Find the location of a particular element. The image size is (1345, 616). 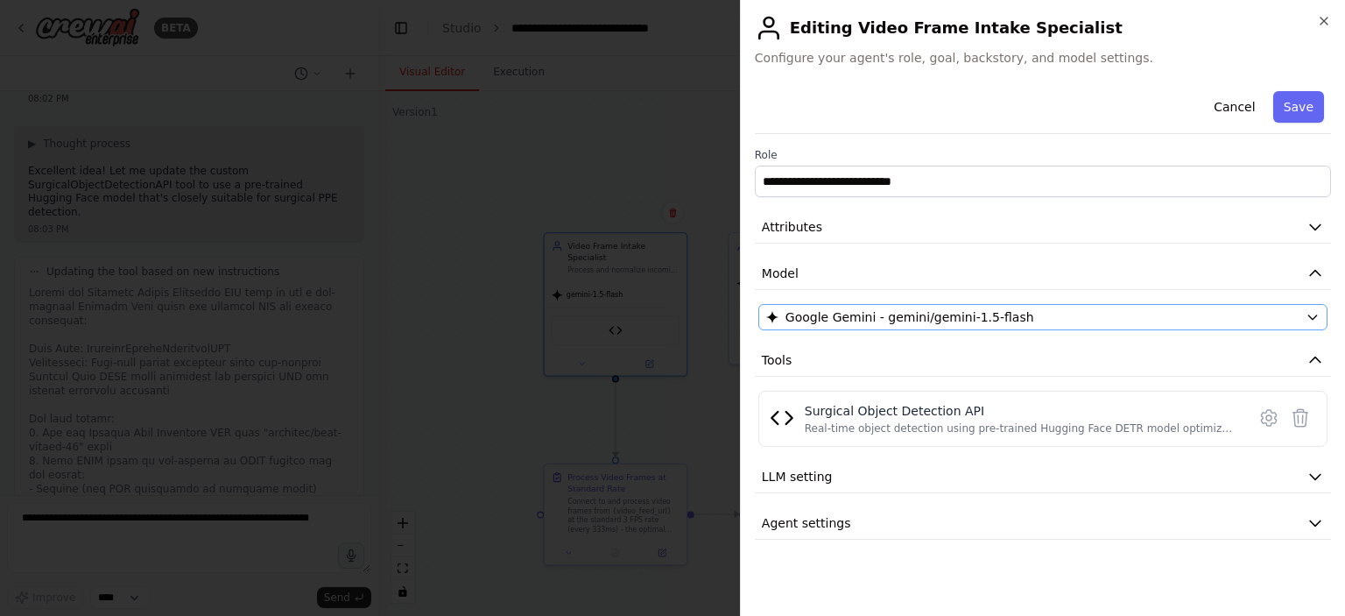

label: Role is located at coordinates (1043, 155).